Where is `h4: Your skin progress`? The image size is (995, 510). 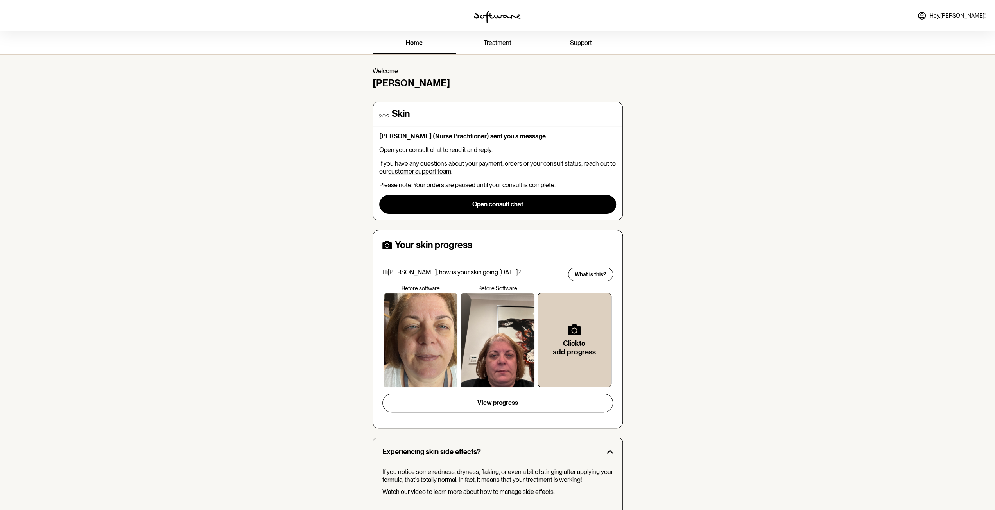
h4: Your skin progress is located at coordinates (434, 245).